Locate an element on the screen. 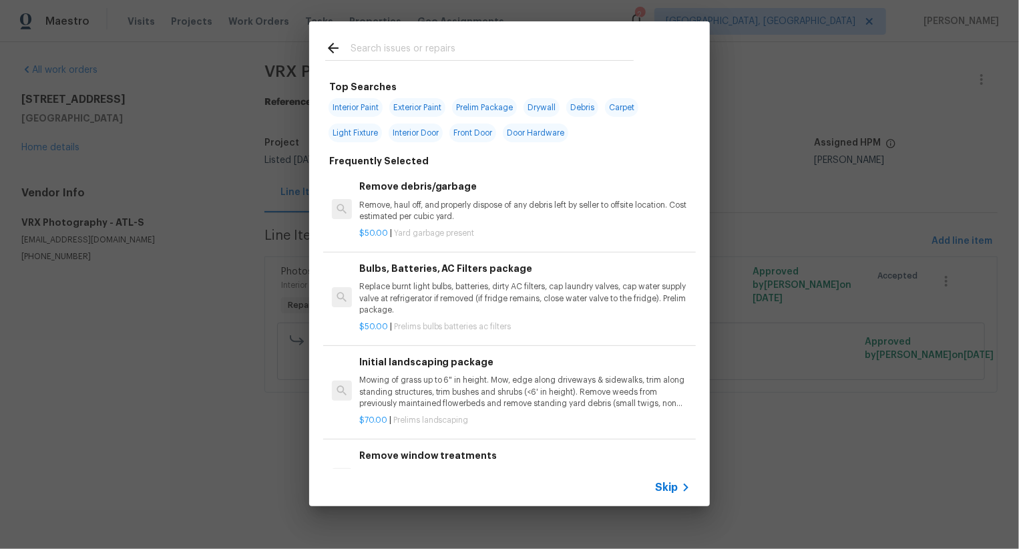 The image size is (1019, 549). span: Prelims landscaping is located at coordinates (431, 420).